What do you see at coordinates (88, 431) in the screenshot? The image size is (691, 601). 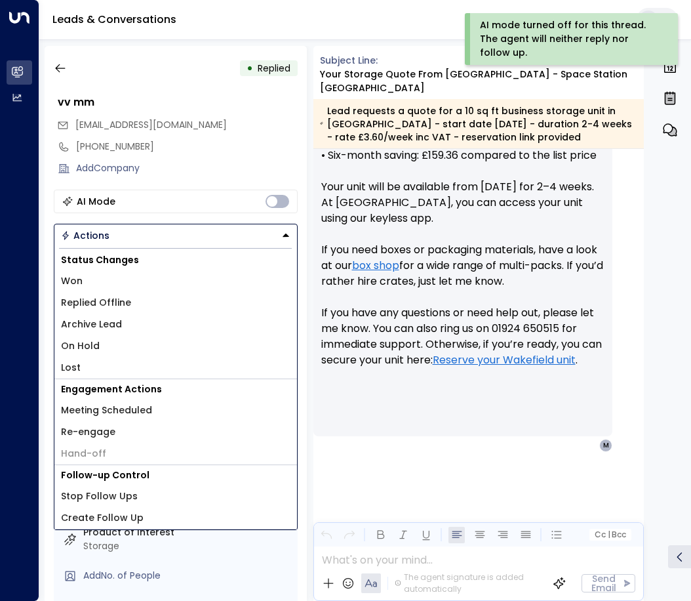 I see `span: Re-engage` at bounding box center [88, 431].